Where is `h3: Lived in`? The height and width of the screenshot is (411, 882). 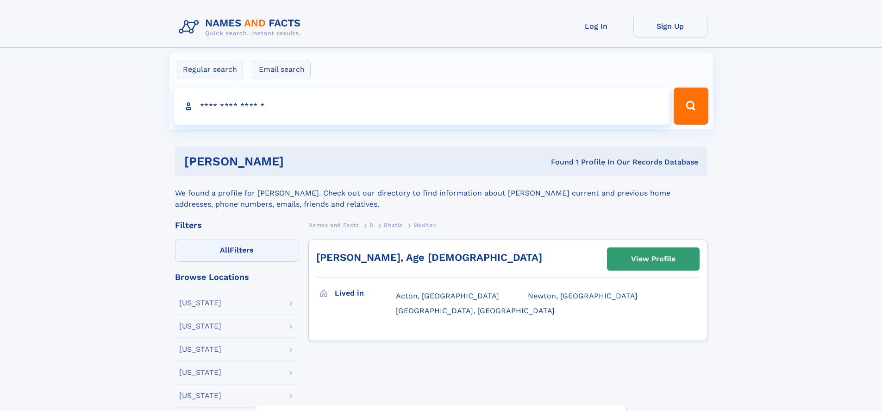
h3: Lived in is located at coordinates (365, 293).